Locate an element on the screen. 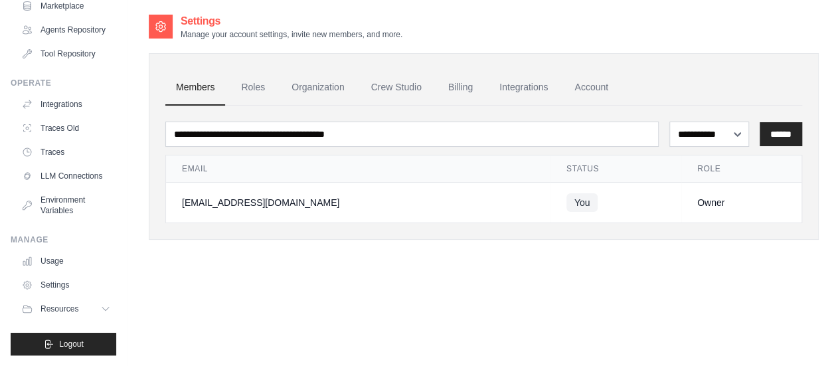  a: Members is located at coordinates (195, 88).